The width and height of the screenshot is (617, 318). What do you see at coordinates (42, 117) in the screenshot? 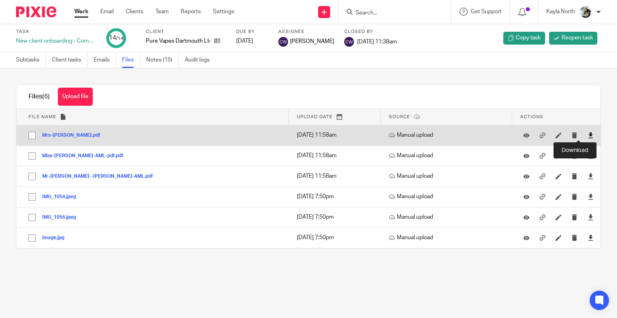
I see `span: File name` at bounding box center [42, 117].